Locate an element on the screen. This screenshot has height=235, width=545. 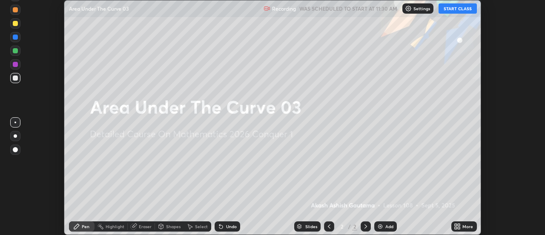
h5: WAS SCHEDULED TO START AT 11:30 AM is located at coordinates (348, 9).